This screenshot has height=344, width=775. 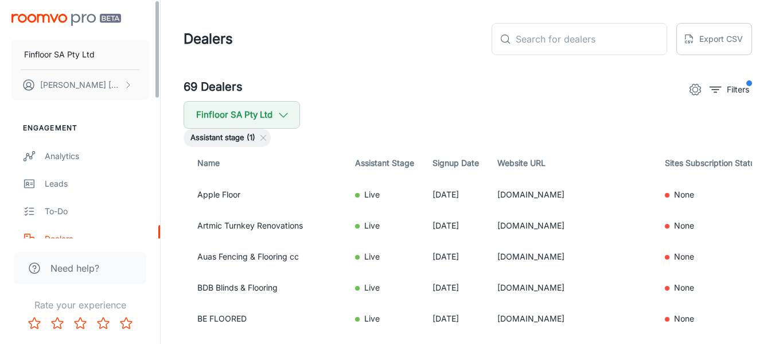 What do you see at coordinates (264, 225) in the screenshot?
I see `td: Artmic Turnkey Renovations` at bounding box center [264, 225].